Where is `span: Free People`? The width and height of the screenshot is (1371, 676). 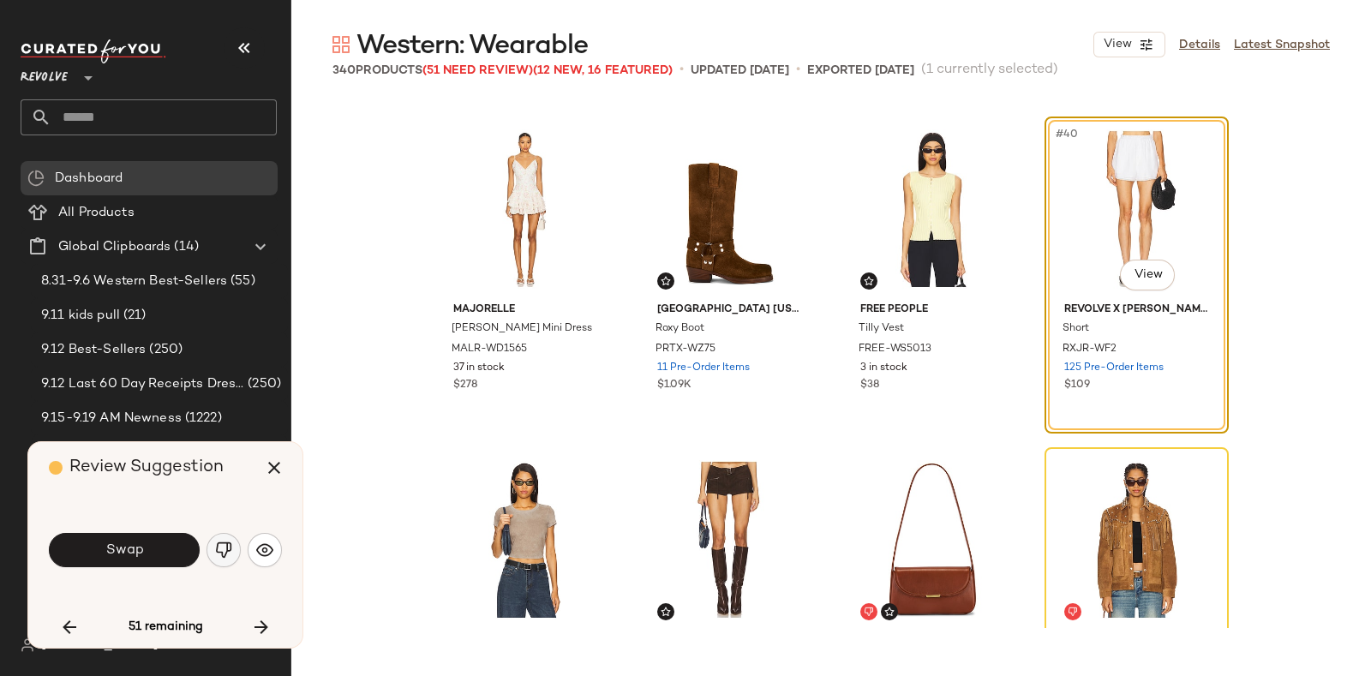 span: Free People is located at coordinates (932, 310).